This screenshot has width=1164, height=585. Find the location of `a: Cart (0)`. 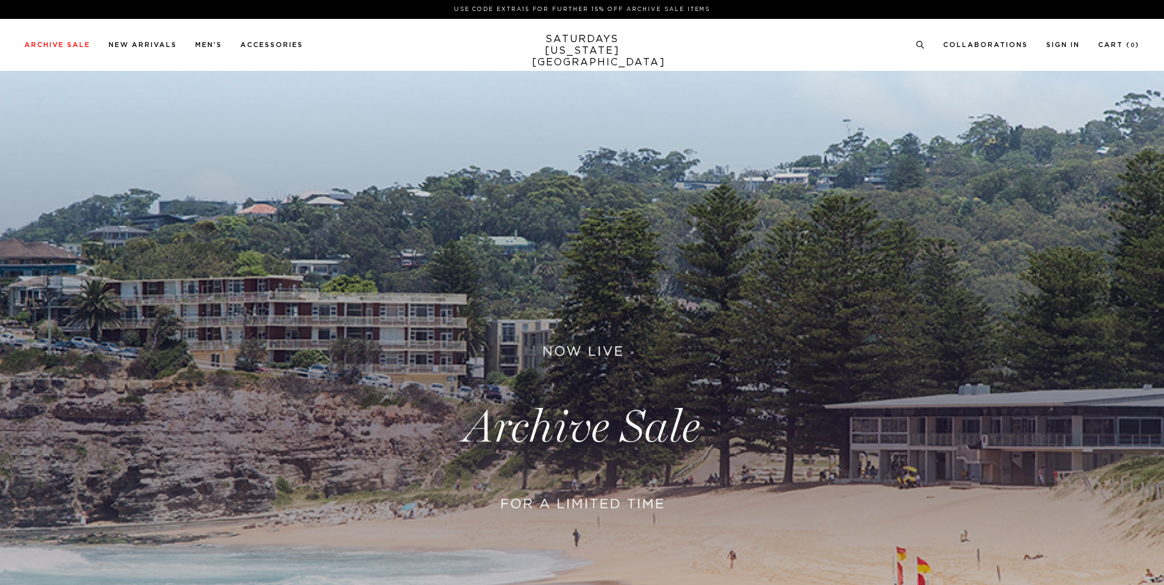

a: Cart (0) is located at coordinates (1119, 45).